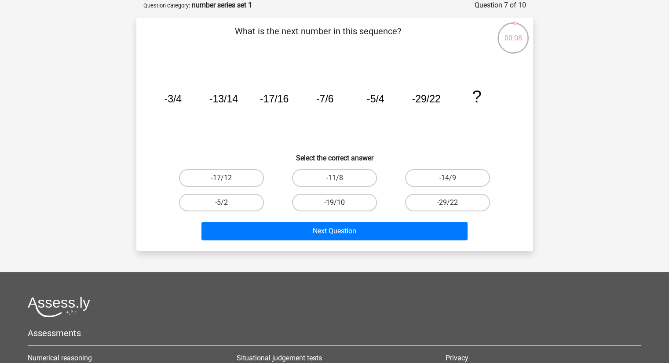  Describe the element at coordinates (167, 5) in the screenshot. I see `small: Question category:` at that location.